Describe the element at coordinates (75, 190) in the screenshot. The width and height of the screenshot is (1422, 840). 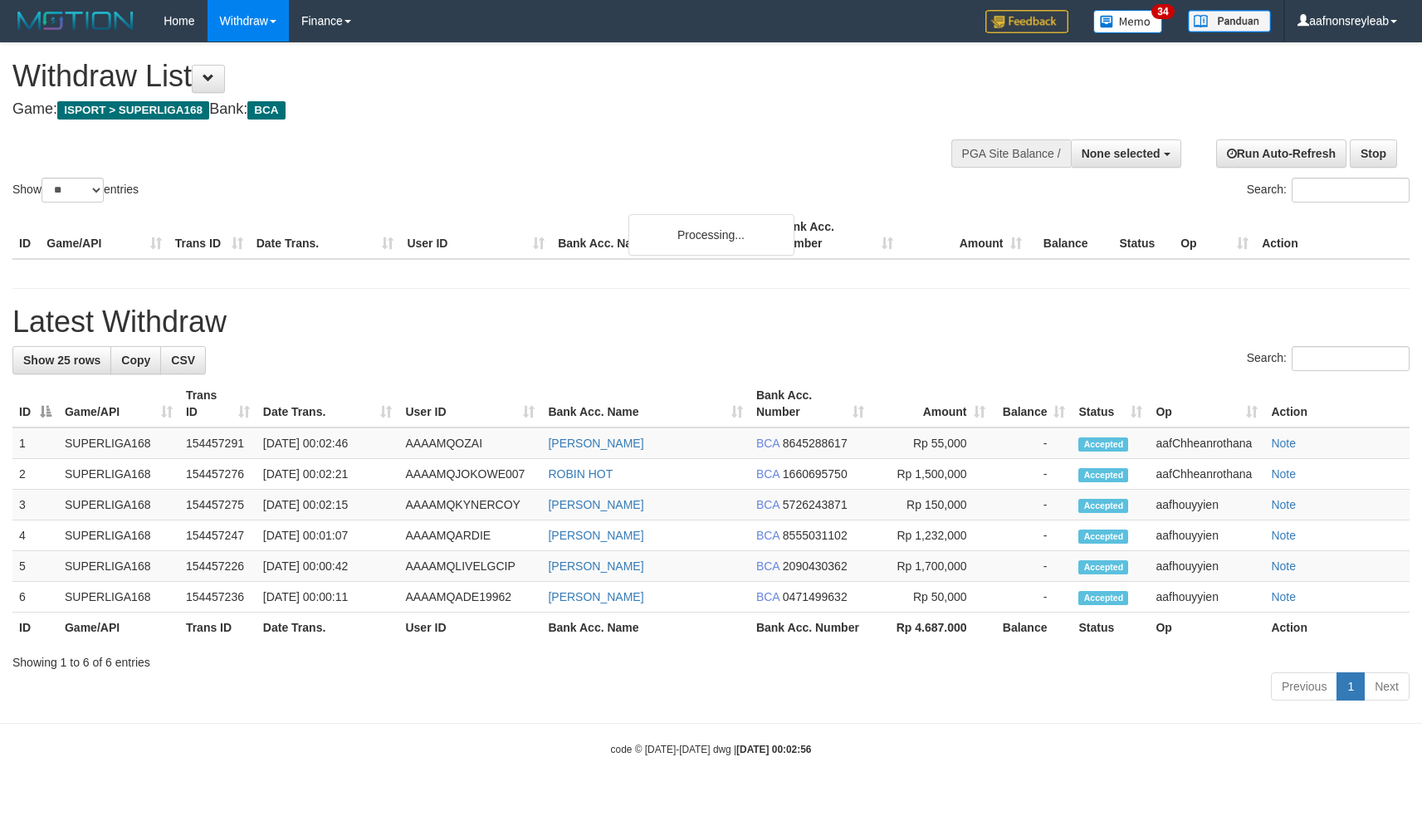
I see `label: Show entries` at that location.